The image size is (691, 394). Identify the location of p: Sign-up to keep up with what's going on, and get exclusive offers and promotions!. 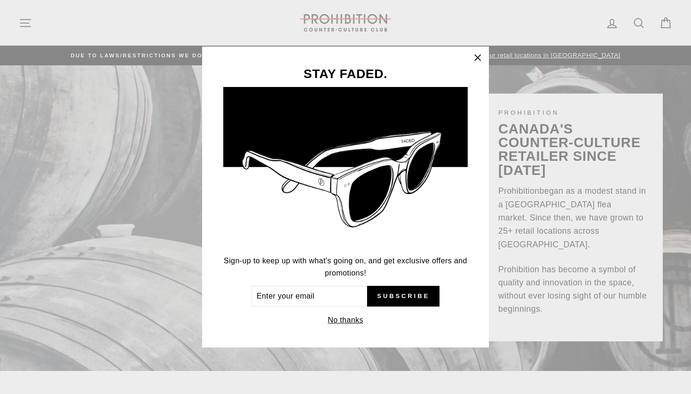
(346, 267).